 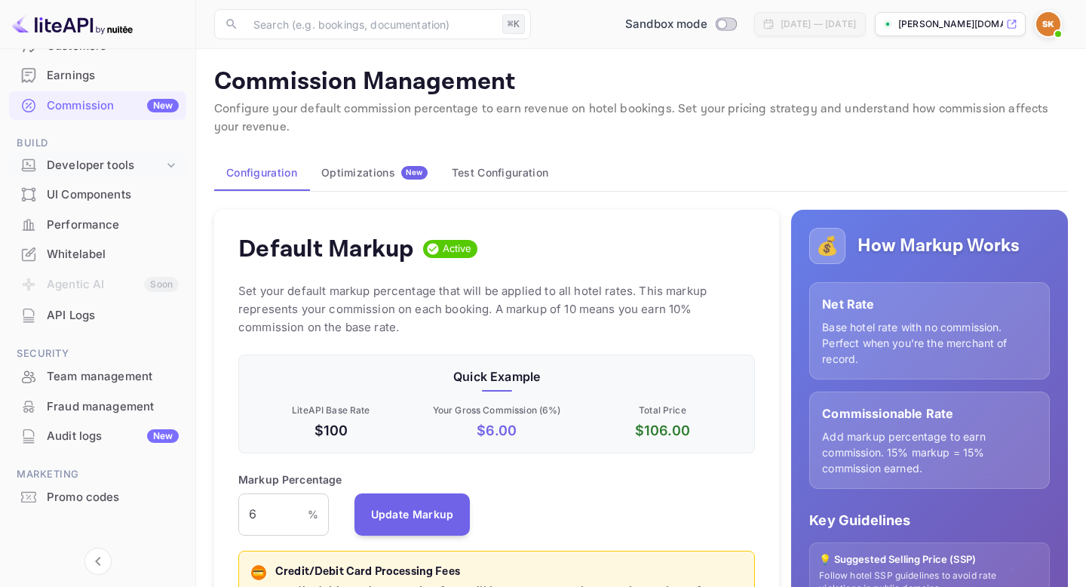 I want to click on a: Whitelabel, so click(x=97, y=253).